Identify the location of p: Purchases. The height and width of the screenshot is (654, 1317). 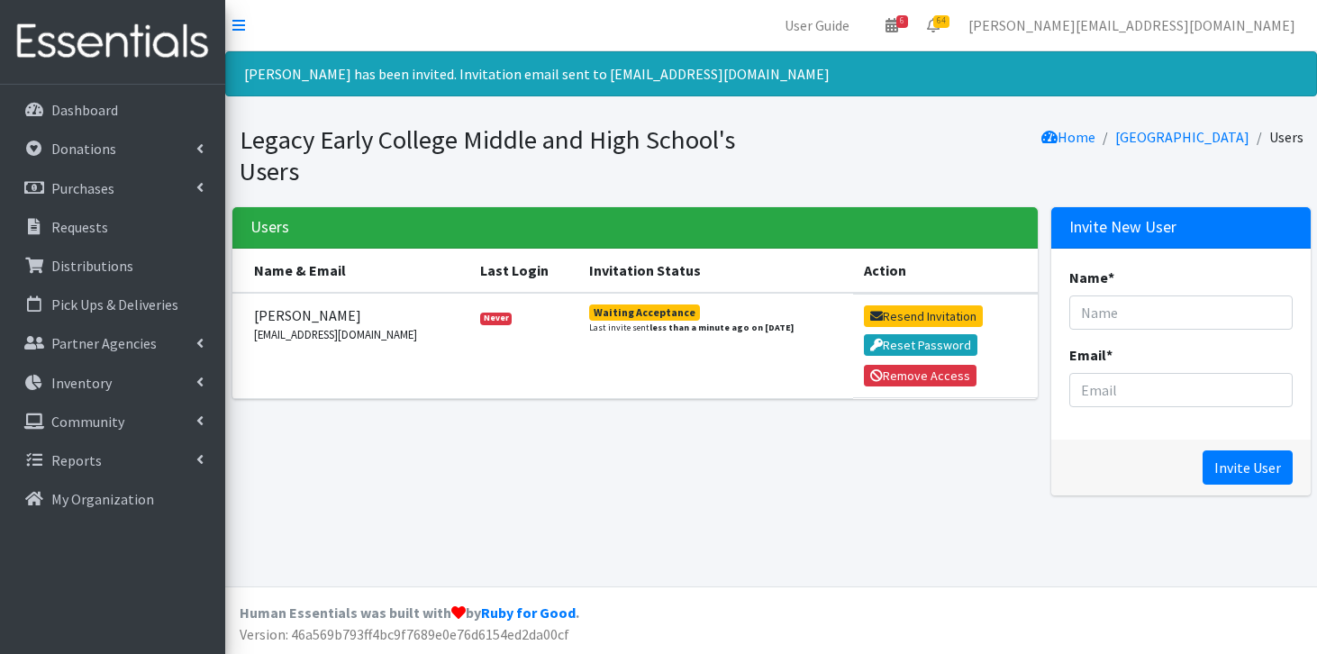
(83, 188).